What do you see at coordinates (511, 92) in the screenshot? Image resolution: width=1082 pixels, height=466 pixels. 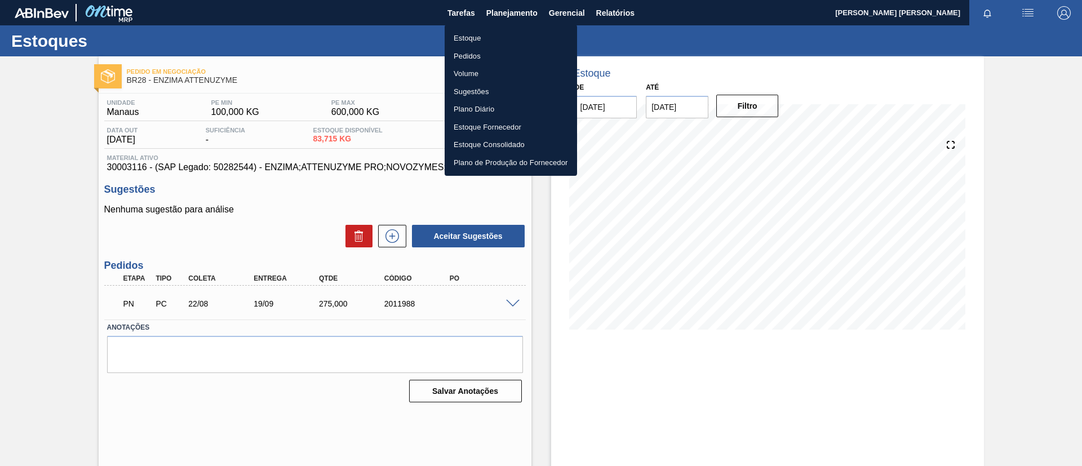 I see `a: Sugestões` at bounding box center [511, 92].